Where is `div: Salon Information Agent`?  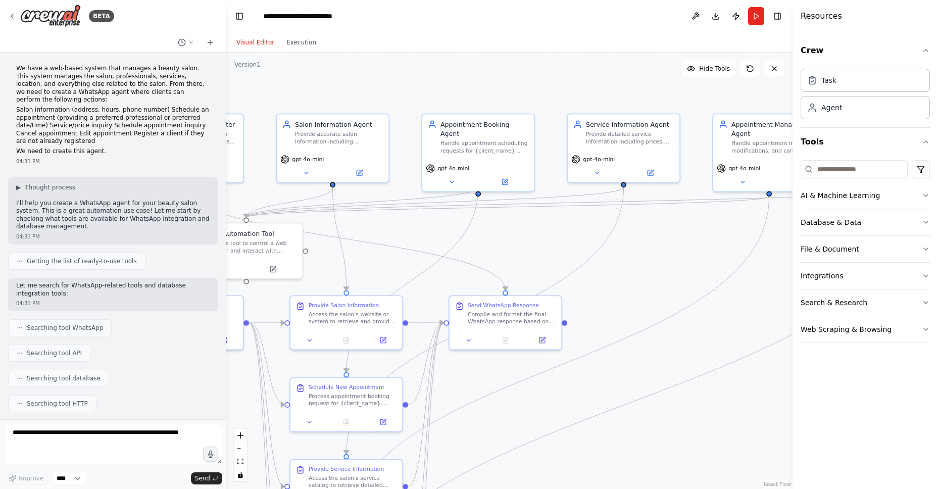
div: Salon Information Agent is located at coordinates (339, 124).